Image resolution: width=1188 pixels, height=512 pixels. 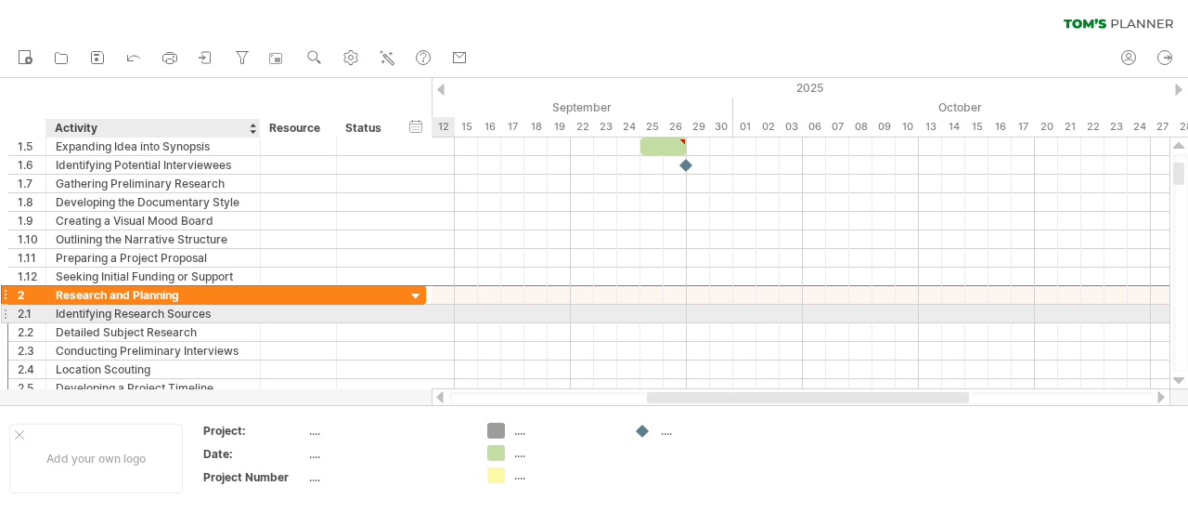 I want to click on div: Friday, 10 October 2025, so click(x=907, y=126).